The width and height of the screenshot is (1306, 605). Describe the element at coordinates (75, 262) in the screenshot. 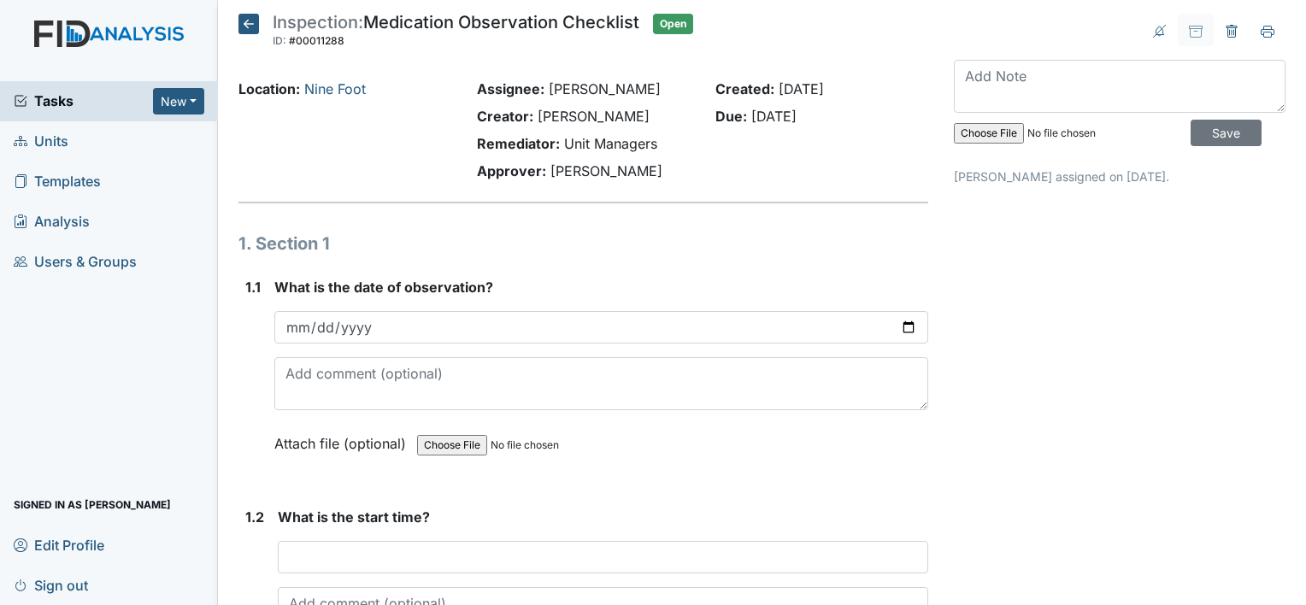

I see `span: Users & Groups` at that location.